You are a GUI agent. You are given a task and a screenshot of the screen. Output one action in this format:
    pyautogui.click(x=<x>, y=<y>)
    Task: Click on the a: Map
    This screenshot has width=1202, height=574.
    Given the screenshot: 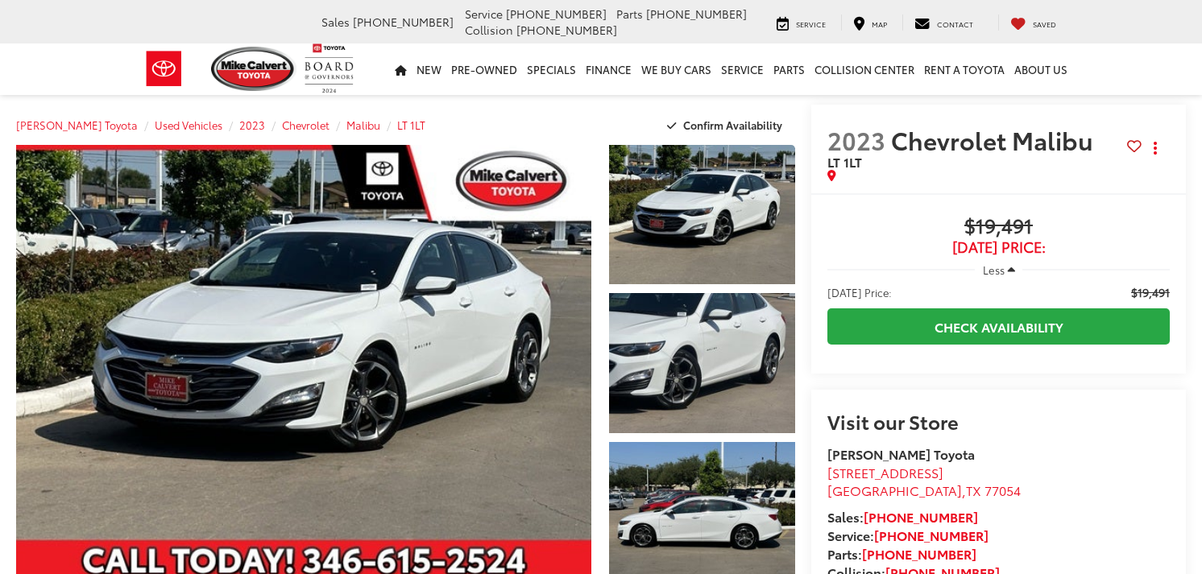 What is the action you would take?
    pyautogui.click(x=870, y=23)
    